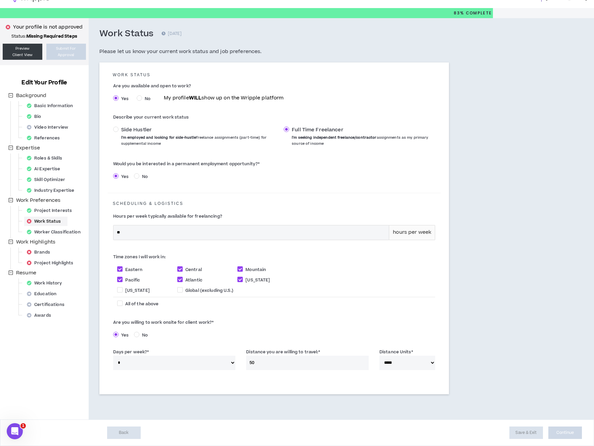  Describe the element at coordinates (283, 352) in the screenshot. I see `label: Distance you are willing to travel:` at that location.